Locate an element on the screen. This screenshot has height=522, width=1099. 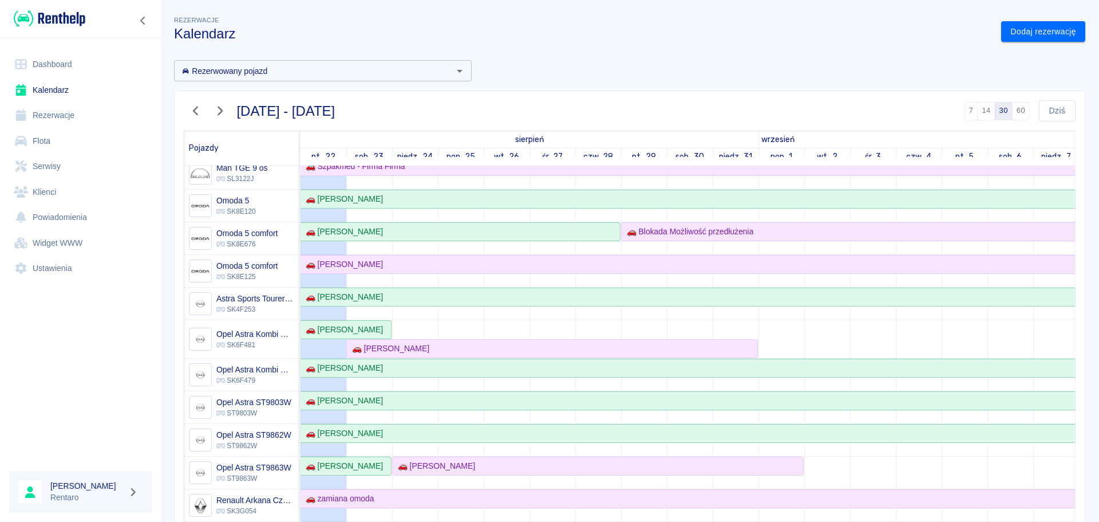
h6: Astra Sports Tourer Vulcan is located at coordinates (255, 298).